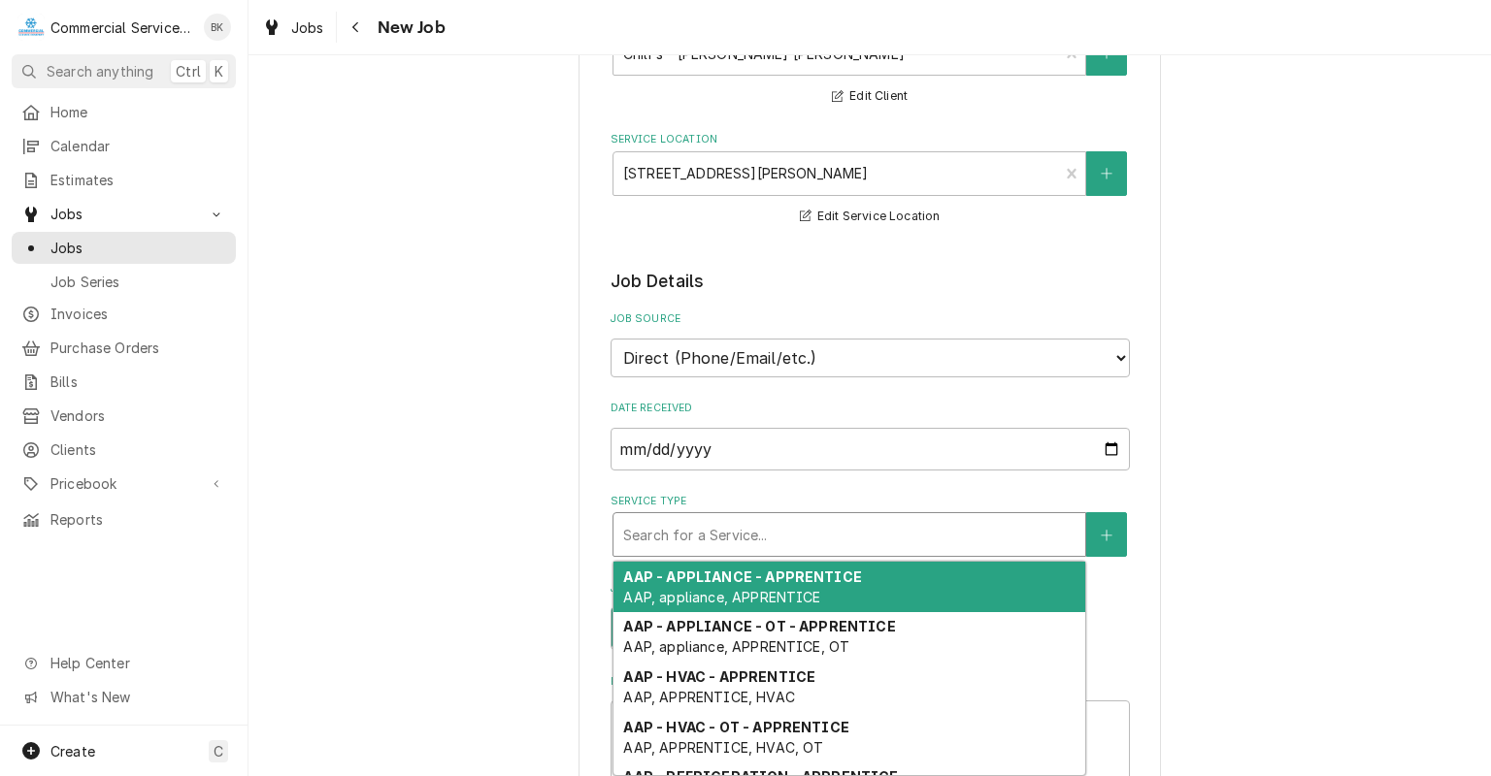  I want to click on a: Invoices, so click(123, 313).